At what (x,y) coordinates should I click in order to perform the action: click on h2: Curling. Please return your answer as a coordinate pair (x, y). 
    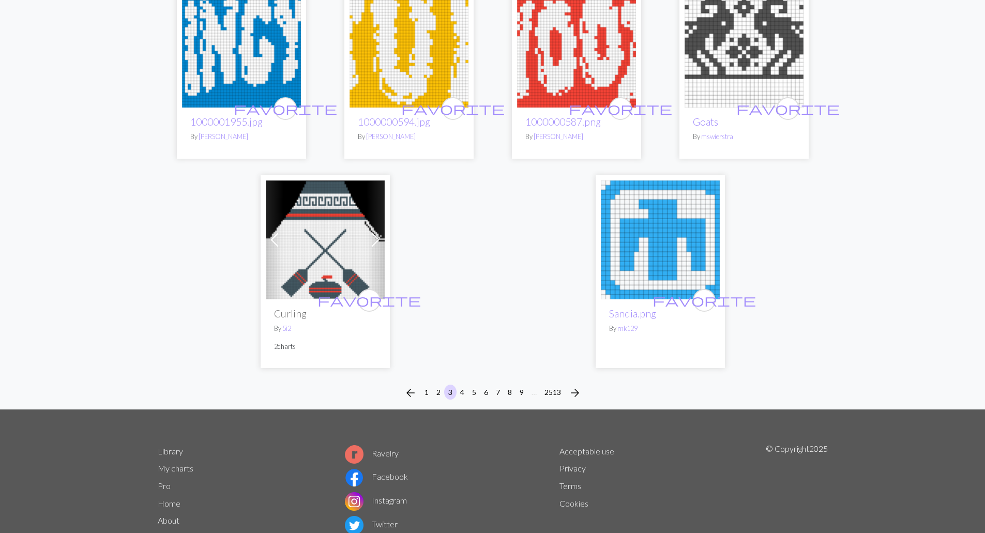
    Looking at the image, I should click on (325, 313).